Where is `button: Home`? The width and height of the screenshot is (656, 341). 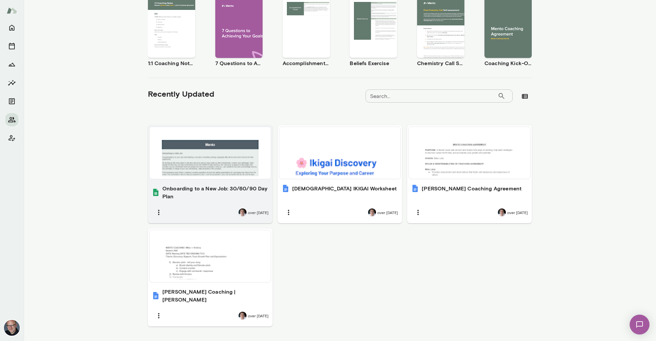
button: Home is located at coordinates (12, 28).